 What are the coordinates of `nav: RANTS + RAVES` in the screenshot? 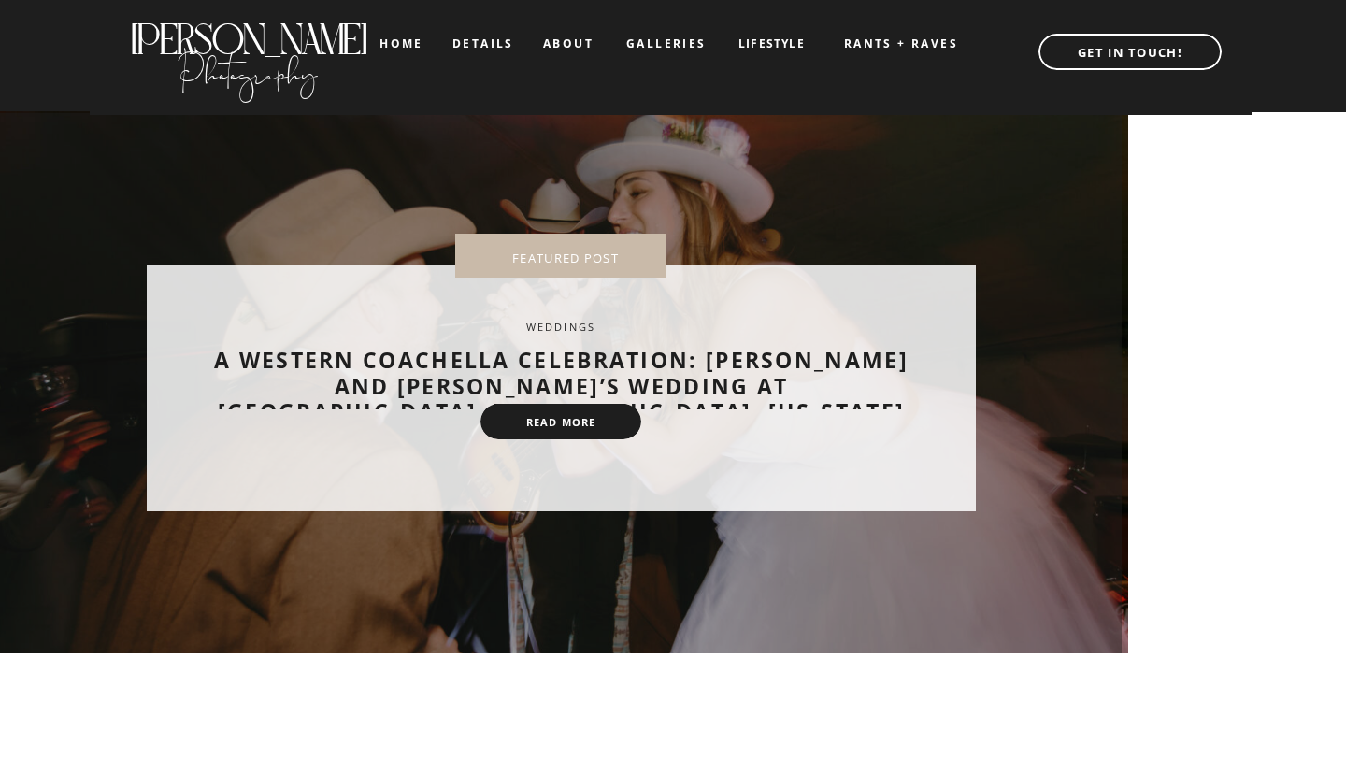 It's located at (901, 44).